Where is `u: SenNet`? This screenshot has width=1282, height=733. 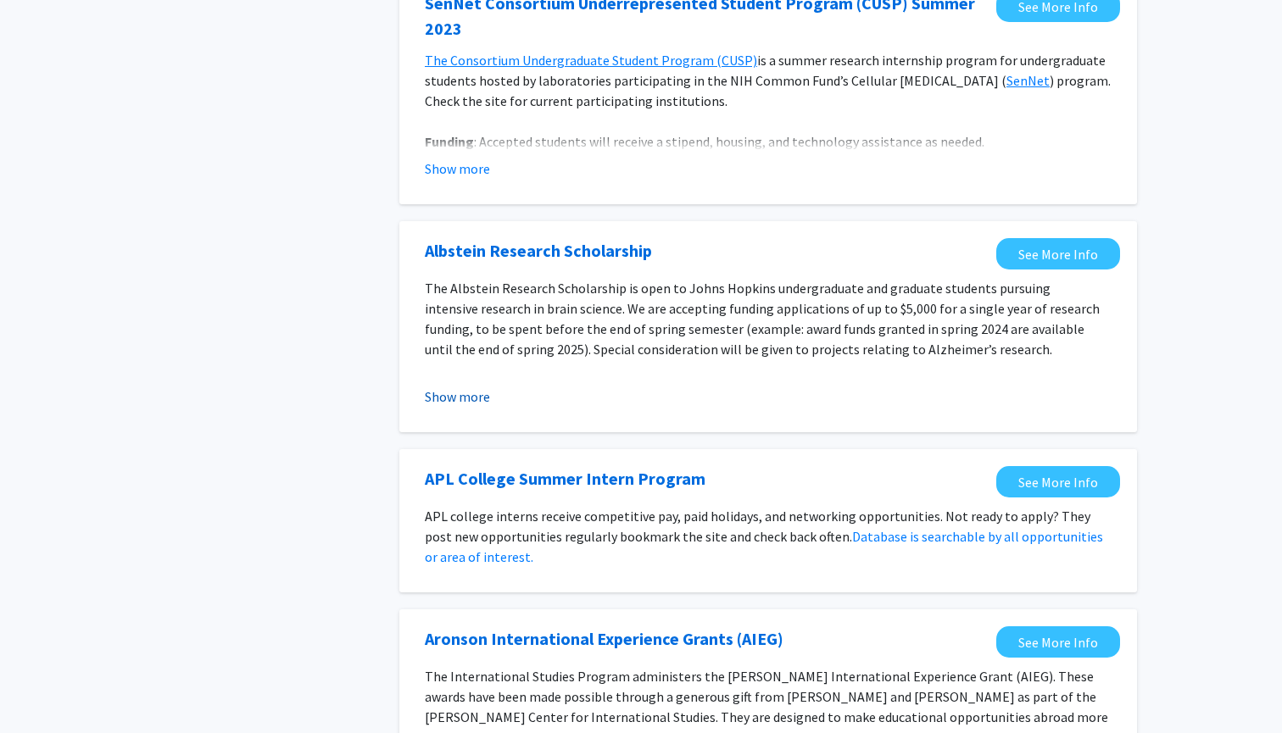
u: SenNet is located at coordinates (1027, 81).